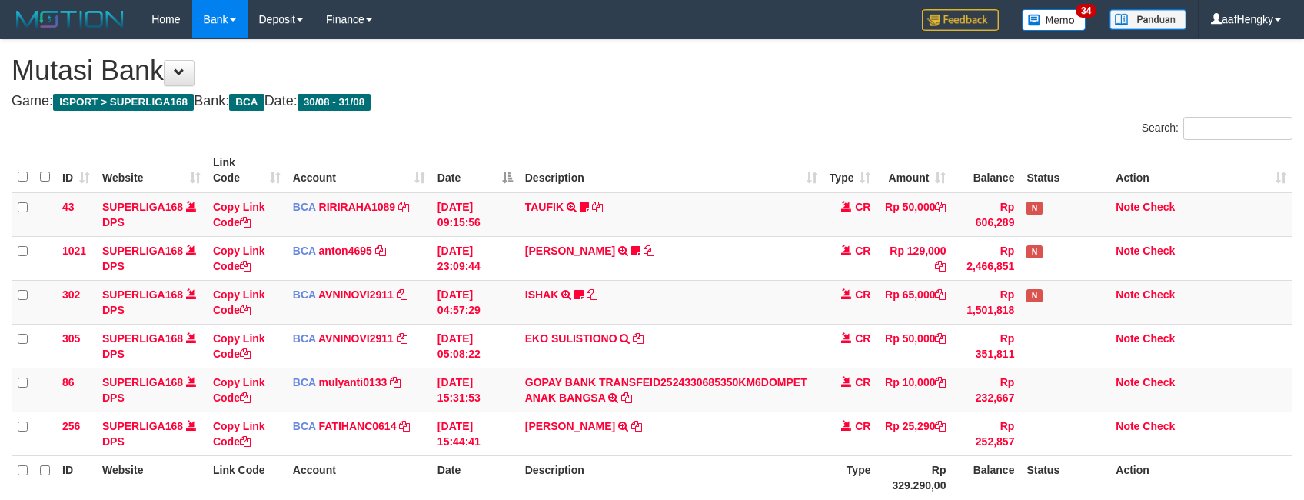  Describe the element at coordinates (940, 294) in the screenshot. I see `a: Copy Rp 65,000 to clipboard` at that location.